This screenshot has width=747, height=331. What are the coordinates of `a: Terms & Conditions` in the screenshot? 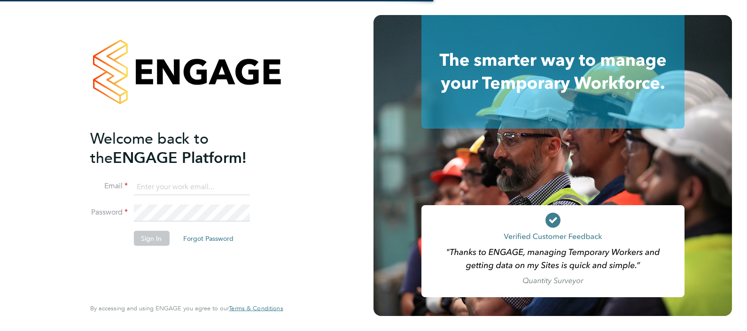 It's located at (256, 309).